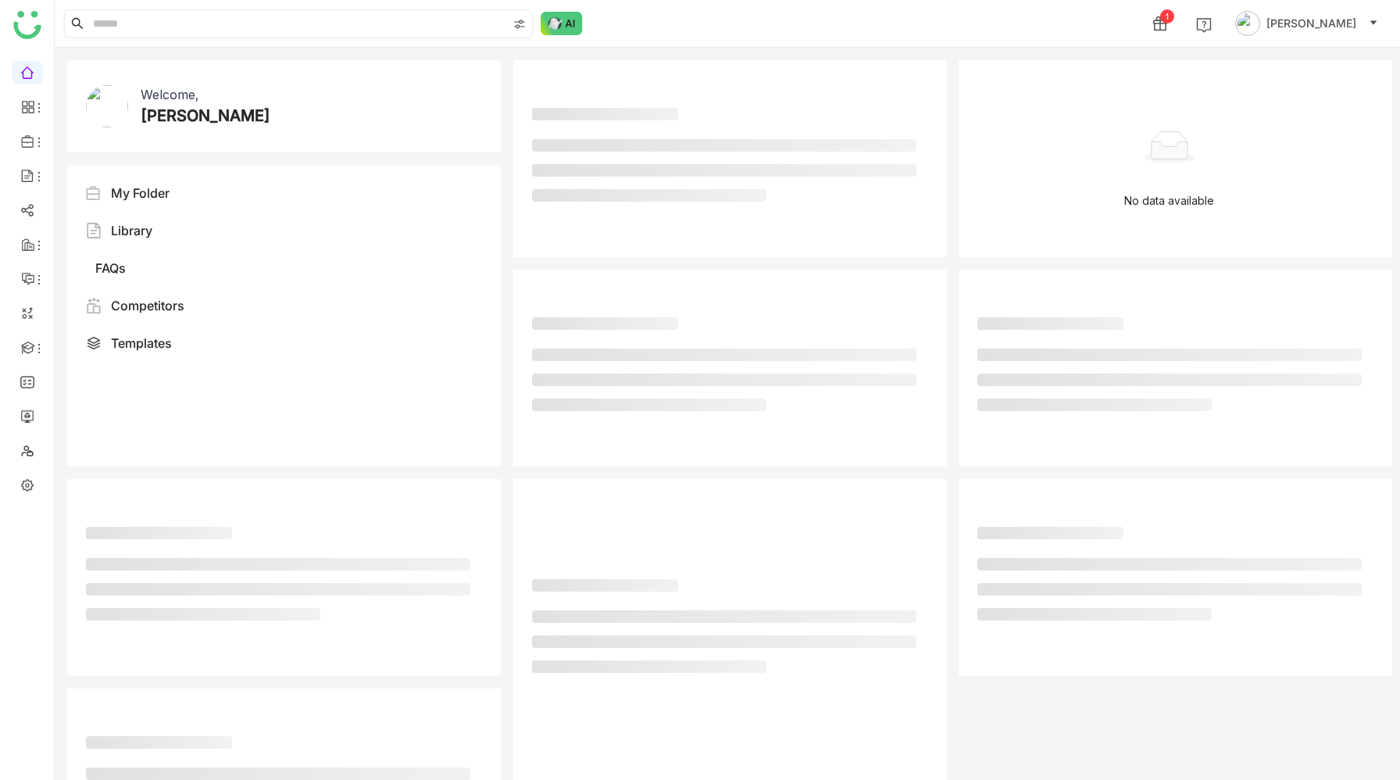 Image resolution: width=1400 pixels, height=780 pixels. I want to click on div: Welcome,, so click(170, 95).